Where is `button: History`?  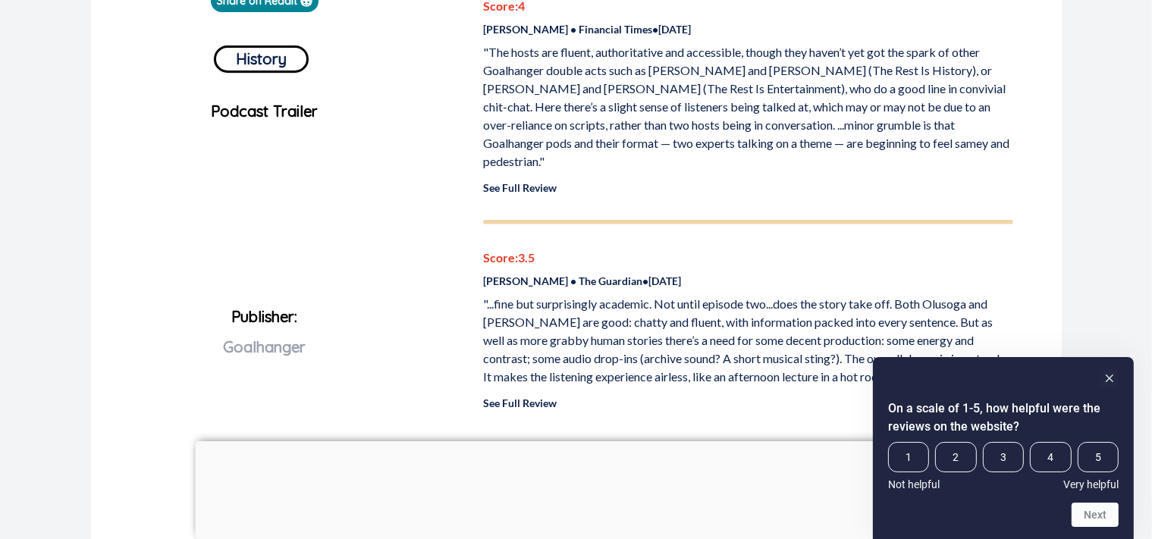
button: History is located at coordinates (261, 59).